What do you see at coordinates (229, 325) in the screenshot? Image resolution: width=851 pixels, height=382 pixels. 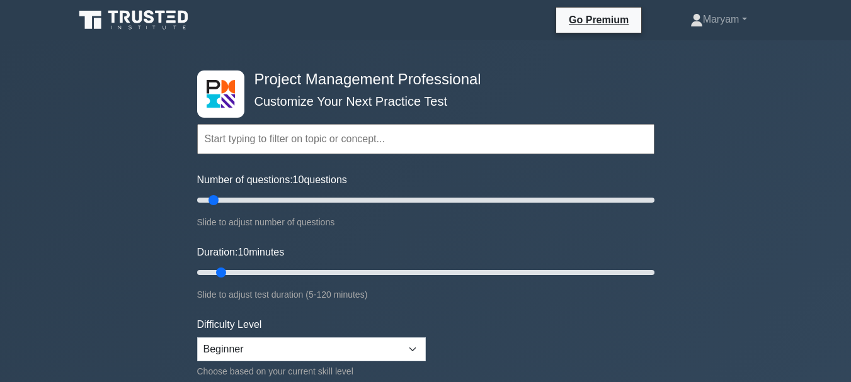 I see `label: Difficulty Level` at bounding box center [229, 325].